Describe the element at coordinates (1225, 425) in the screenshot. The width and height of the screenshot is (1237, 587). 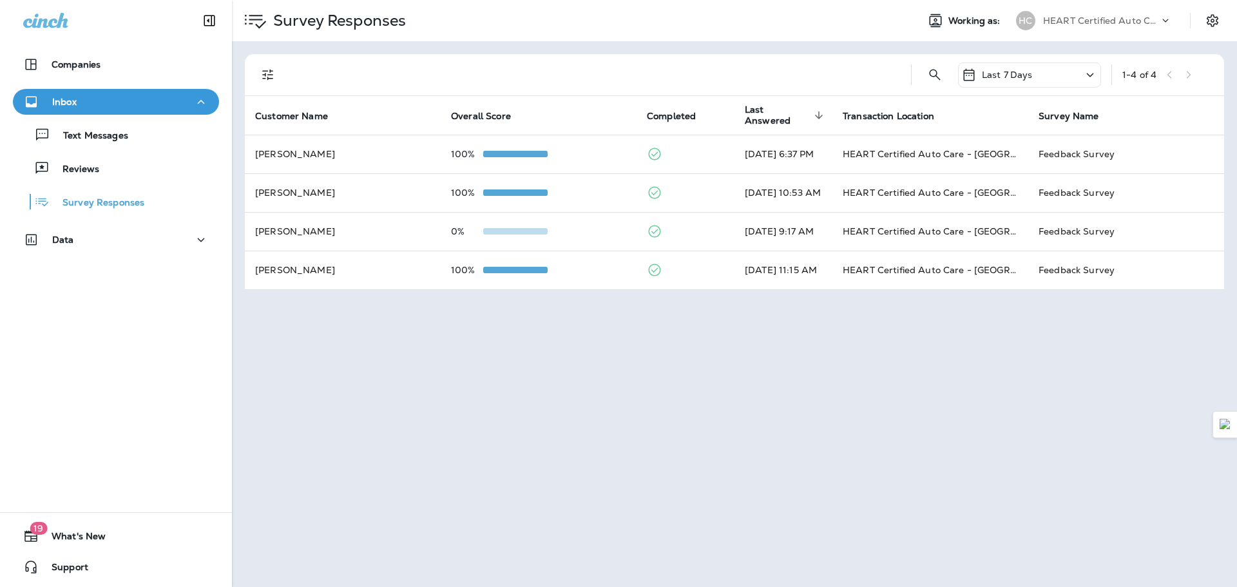
I see `img: Detect Auto` at that location.